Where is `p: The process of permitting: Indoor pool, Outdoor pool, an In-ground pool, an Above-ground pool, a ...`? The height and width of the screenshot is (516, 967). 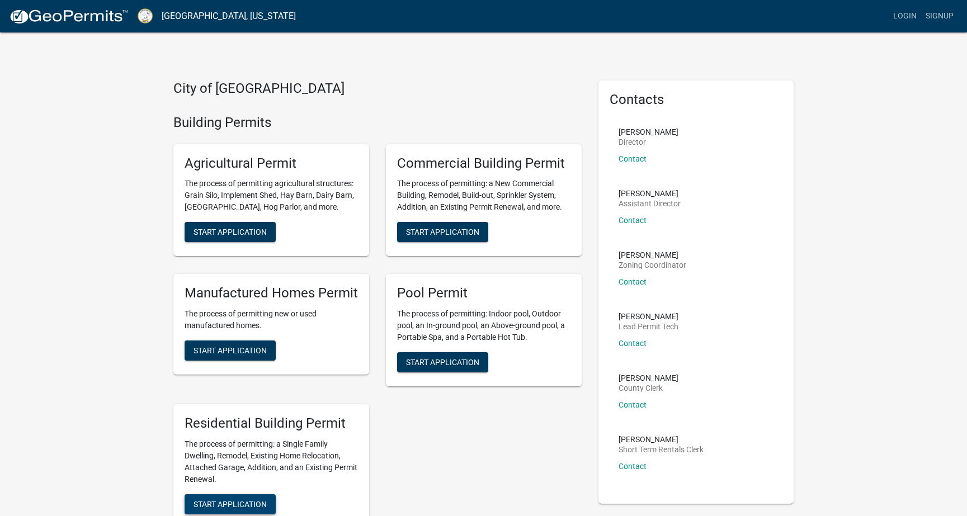
p: The process of permitting: Indoor pool, Outdoor pool, an In-ground pool, an Above-ground pool, a ... is located at coordinates (484, 325).